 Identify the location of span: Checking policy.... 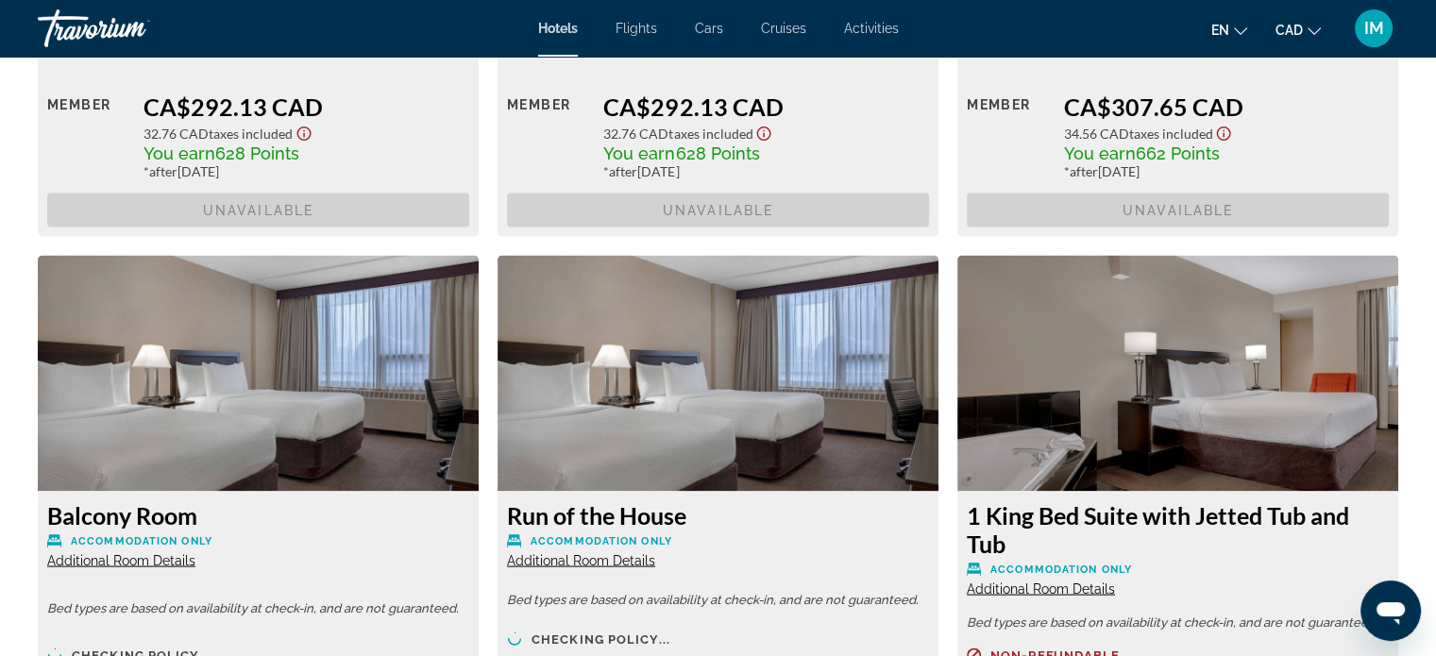
(601, 639).